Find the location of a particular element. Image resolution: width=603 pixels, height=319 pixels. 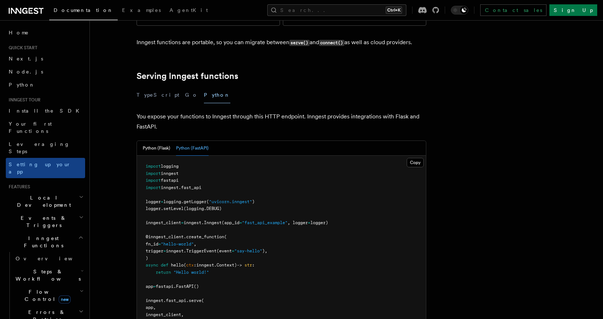

button: Inngest Functions is located at coordinates (45, 242).